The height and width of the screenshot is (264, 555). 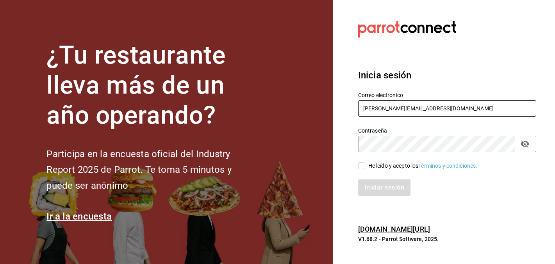 I want to click on a: Términos y condiciones., so click(x=448, y=166).